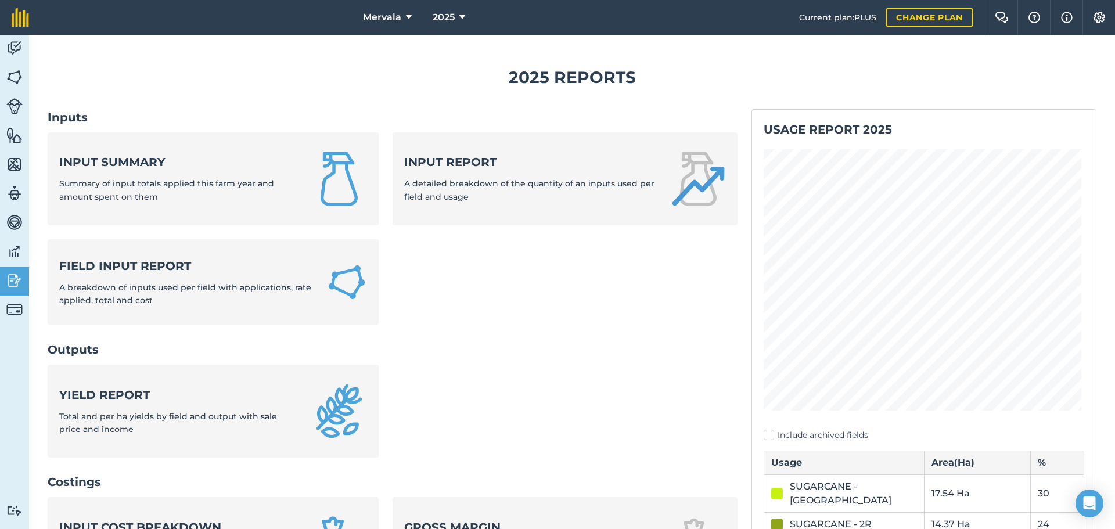  Describe the element at coordinates (382, 17) in the screenshot. I see `span: Mervala` at that location.